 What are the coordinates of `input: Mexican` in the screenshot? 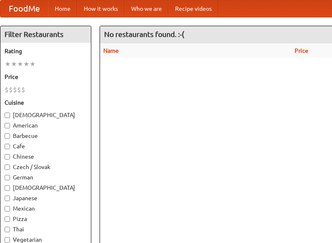 It's located at (7, 208).